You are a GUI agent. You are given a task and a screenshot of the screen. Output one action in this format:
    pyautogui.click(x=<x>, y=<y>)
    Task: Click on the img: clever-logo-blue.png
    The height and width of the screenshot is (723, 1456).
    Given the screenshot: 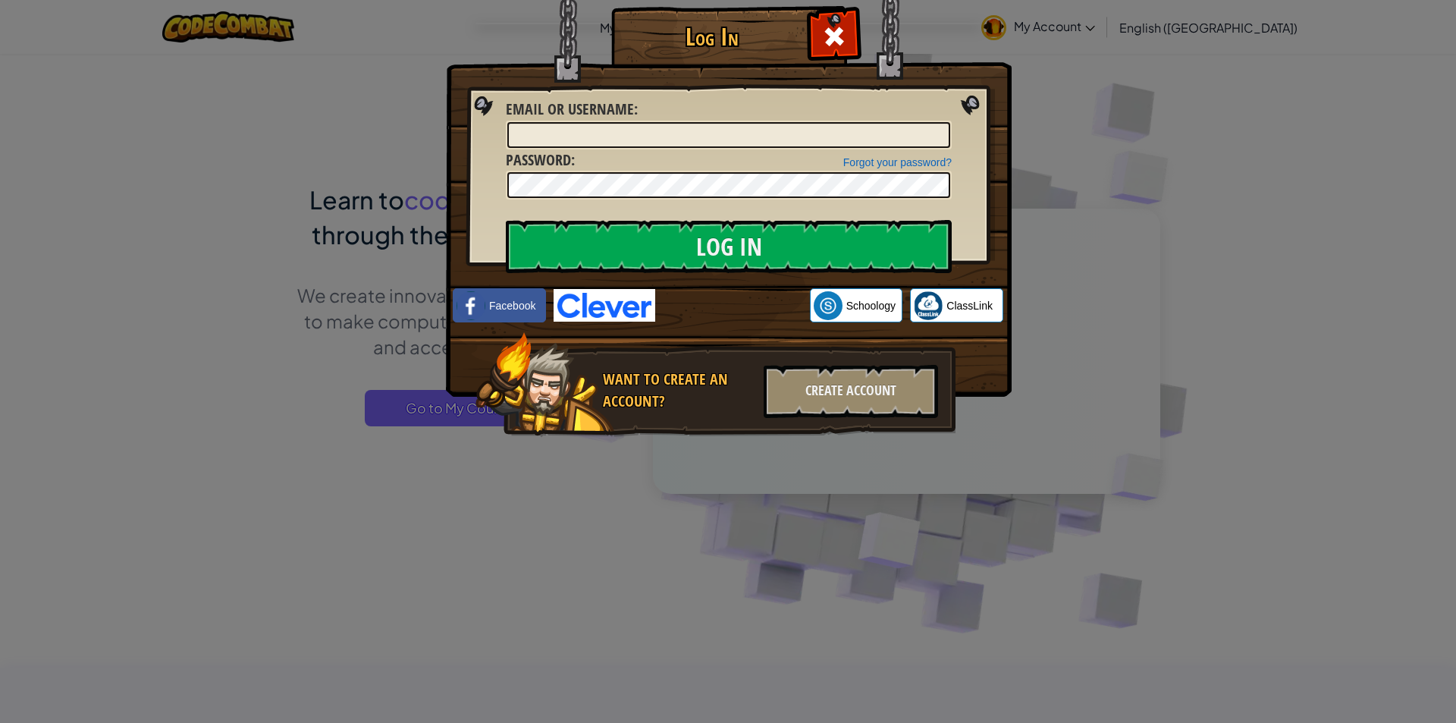 What is the action you would take?
    pyautogui.click(x=605, y=305)
    